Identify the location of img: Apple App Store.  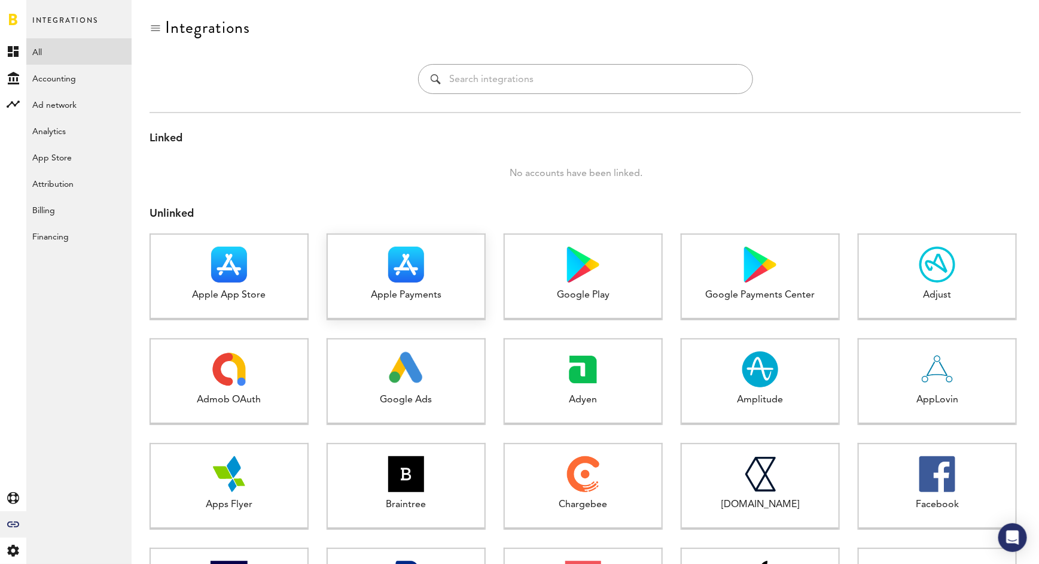
(229, 264).